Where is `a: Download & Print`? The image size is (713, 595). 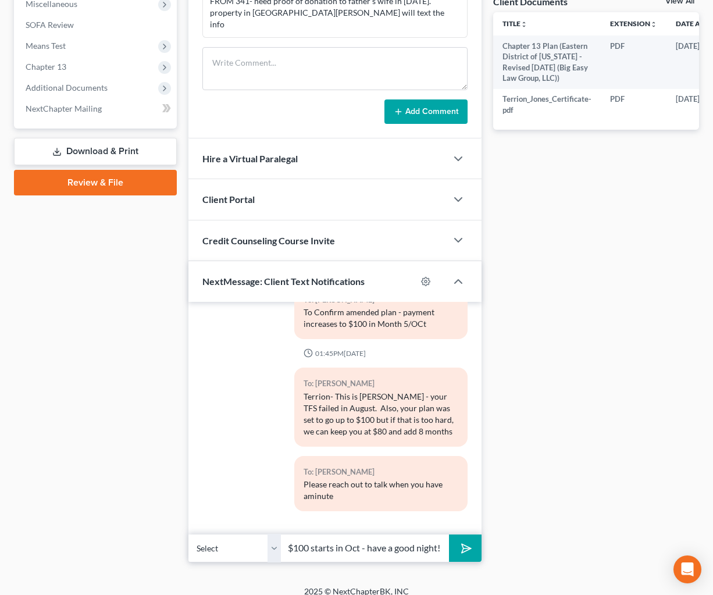
a: Download & Print is located at coordinates (95, 151).